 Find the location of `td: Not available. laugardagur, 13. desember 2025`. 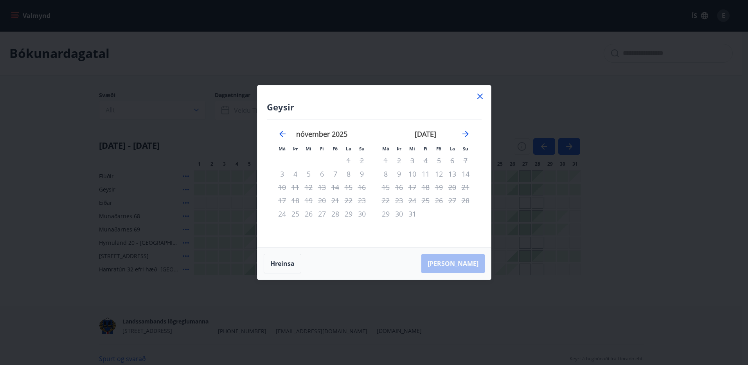

td: Not available. laugardagur, 13. desember 2025 is located at coordinates (452, 174).